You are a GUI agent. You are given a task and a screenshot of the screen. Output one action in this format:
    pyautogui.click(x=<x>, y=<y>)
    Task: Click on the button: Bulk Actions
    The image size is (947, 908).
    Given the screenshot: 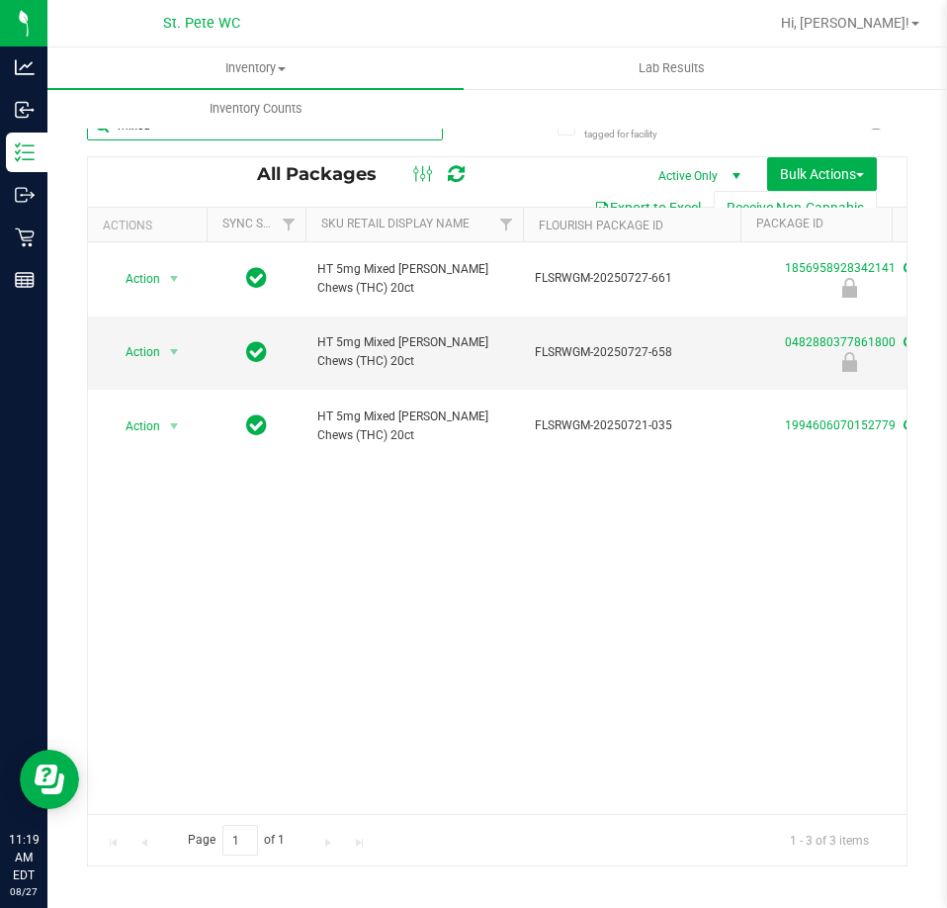 What is the action you would take?
    pyautogui.click(x=822, y=174)
    